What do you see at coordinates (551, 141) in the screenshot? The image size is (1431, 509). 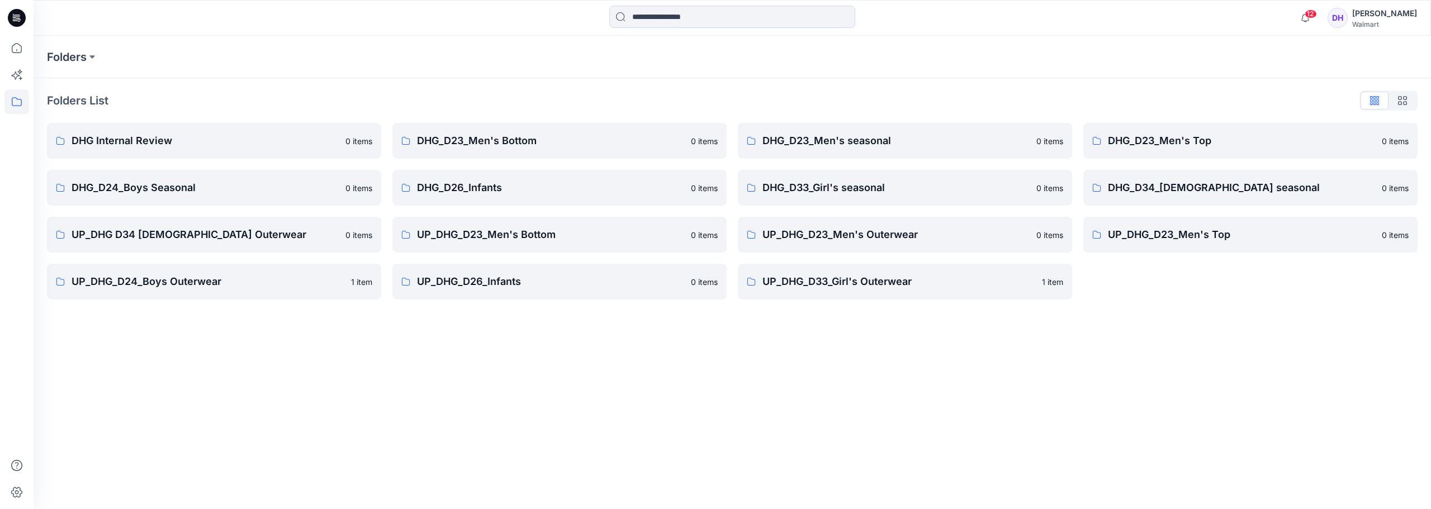 I see `p: DHG_D23_Men's Bottom` at bounding box center [551, 141].